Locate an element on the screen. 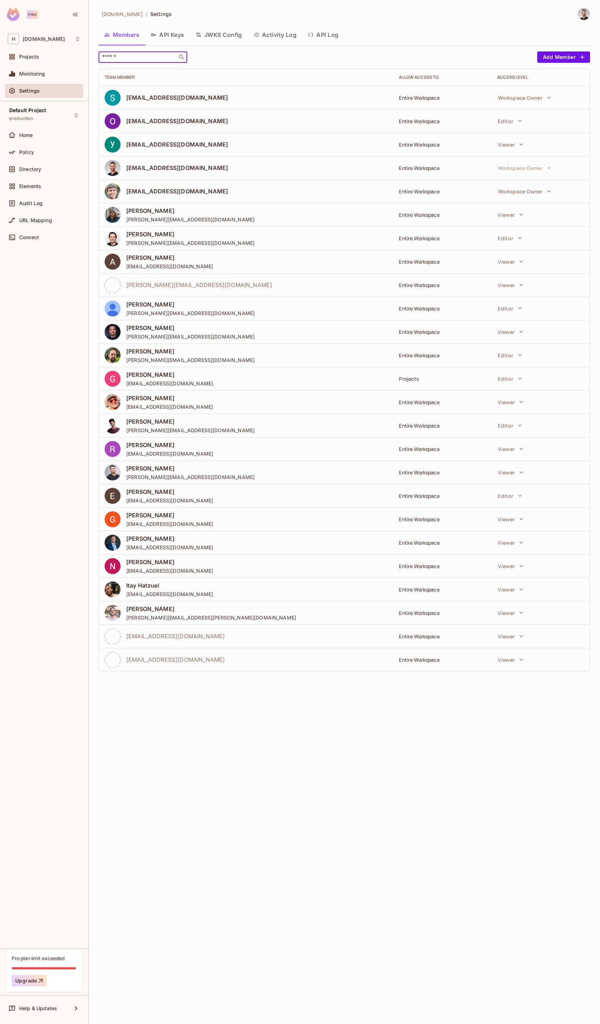  div: Pro plan limit exceeded is located at coordinates (38, 958).